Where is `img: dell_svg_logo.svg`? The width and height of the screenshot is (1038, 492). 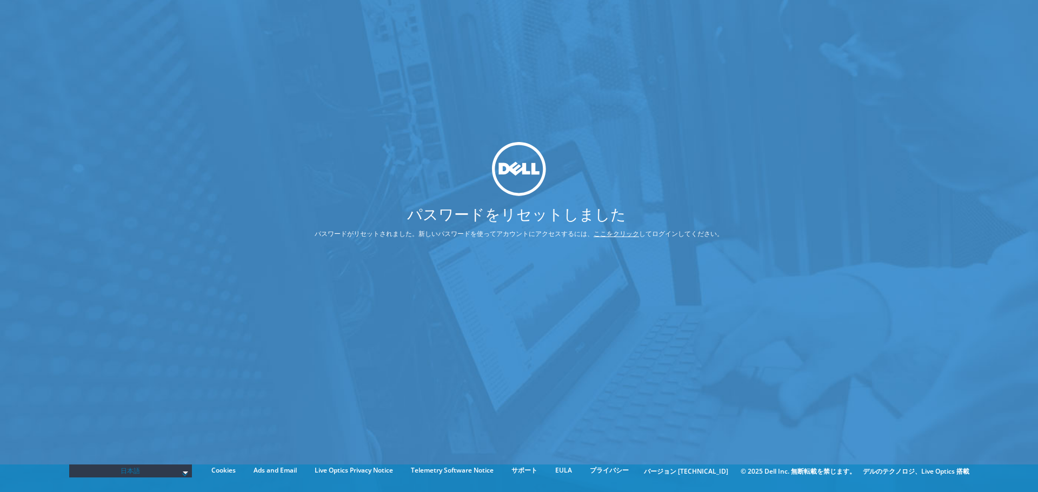 img: dell_svg_logo.svg is located at coordinates (519, 169).